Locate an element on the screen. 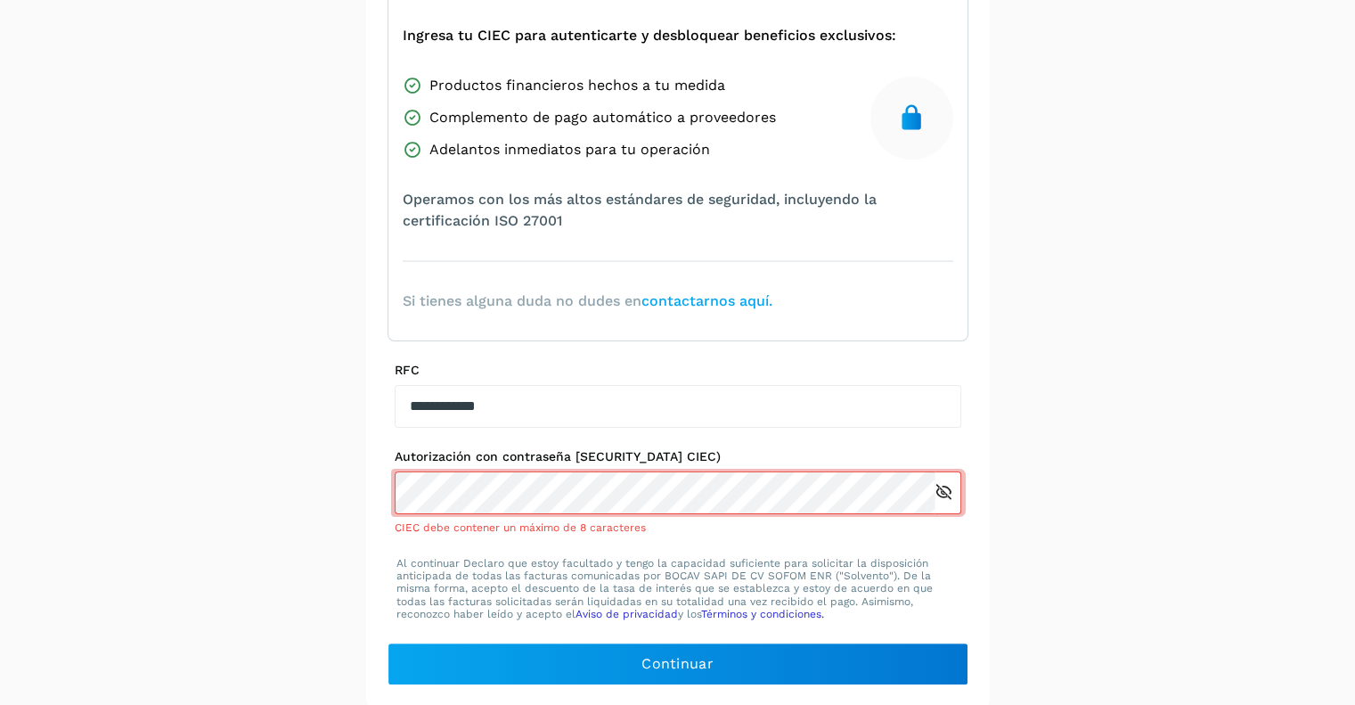 The width and height of the screenshot is (1355, 705). span: Si tienes alguna duda no dudes en is located at coordinates (587, 301).